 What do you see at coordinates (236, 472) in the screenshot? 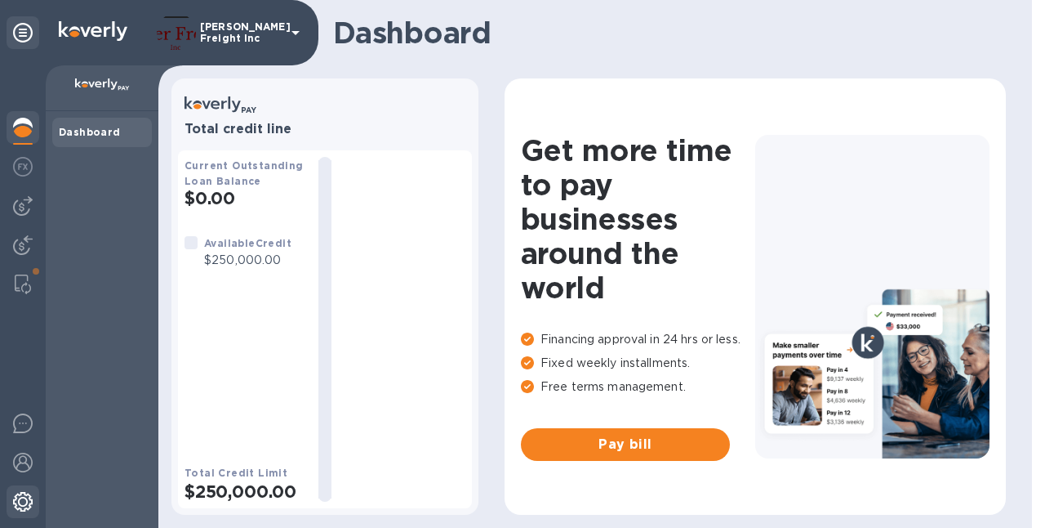
I see `b: Total Credit Limit` at bounding box center [236, 472].